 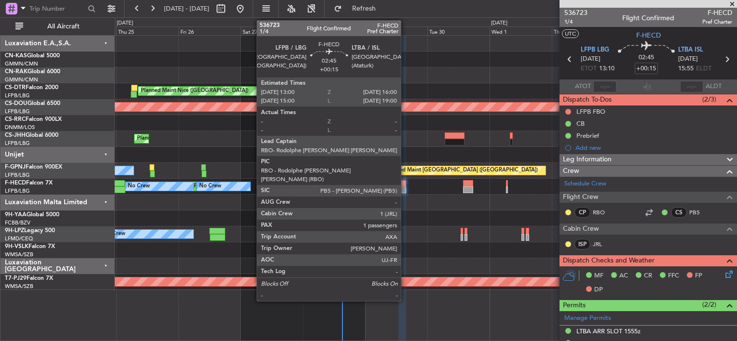 What do you see at coordinates (603, 244) in the screenshot?
I see `a: JRL` at bounding box center [603, 244].